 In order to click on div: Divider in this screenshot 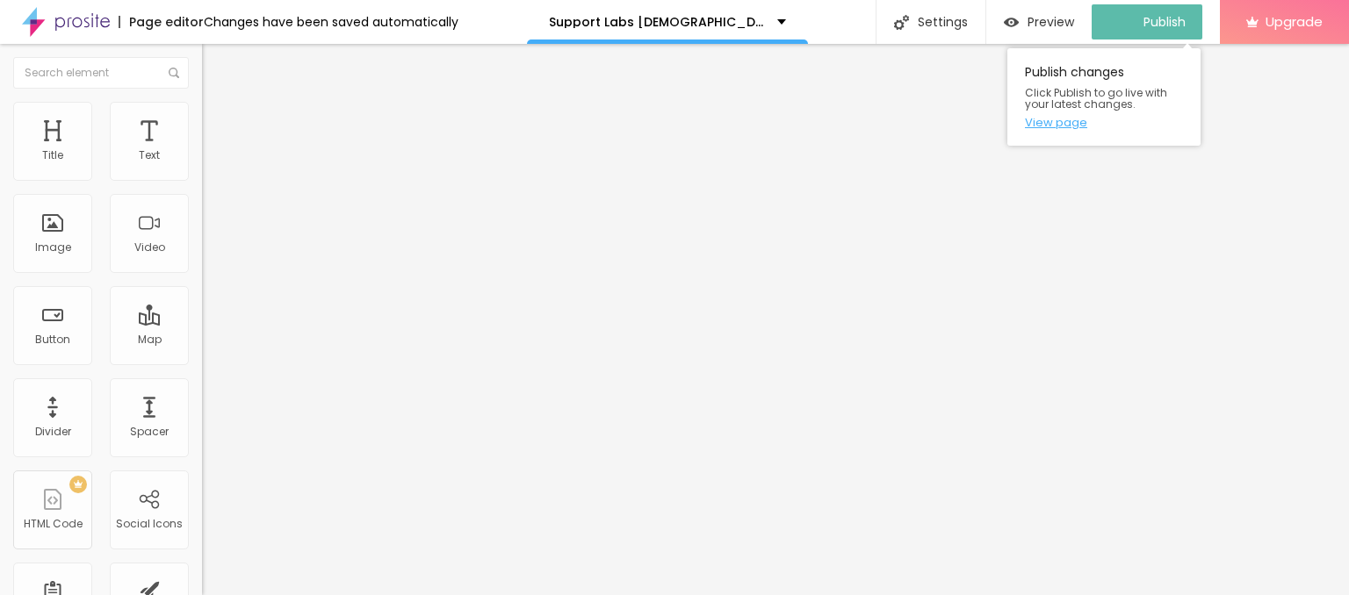, I will do `click(53, 432)`.